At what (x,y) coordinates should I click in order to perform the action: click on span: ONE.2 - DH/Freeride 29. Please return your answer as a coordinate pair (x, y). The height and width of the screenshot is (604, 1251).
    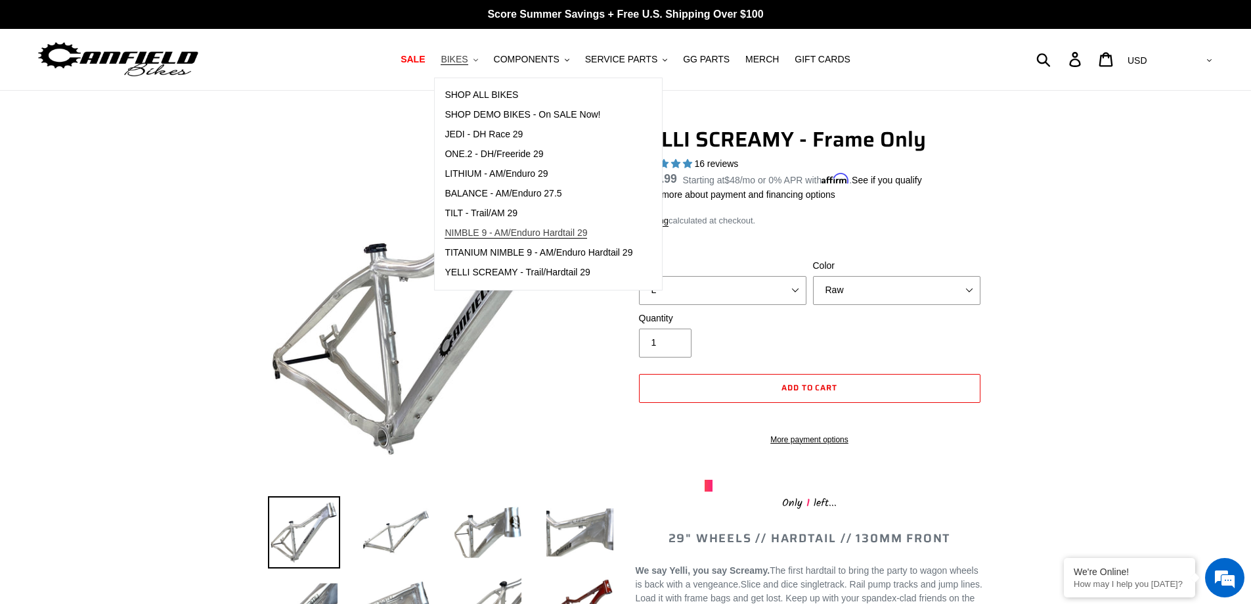
    Looking at the image, I should click on (494, 154).